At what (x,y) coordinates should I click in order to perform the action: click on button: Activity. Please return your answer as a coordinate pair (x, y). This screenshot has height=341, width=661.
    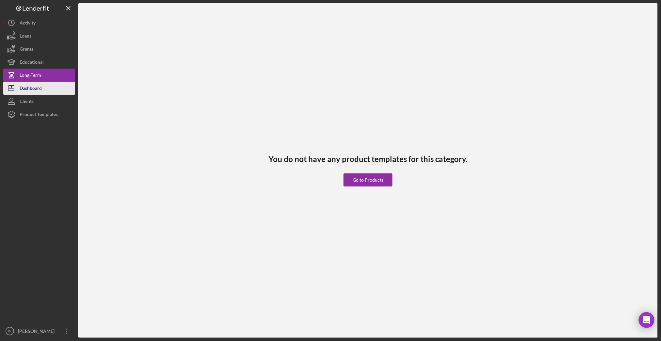
    Looking at the image, I should click on (39, 23).